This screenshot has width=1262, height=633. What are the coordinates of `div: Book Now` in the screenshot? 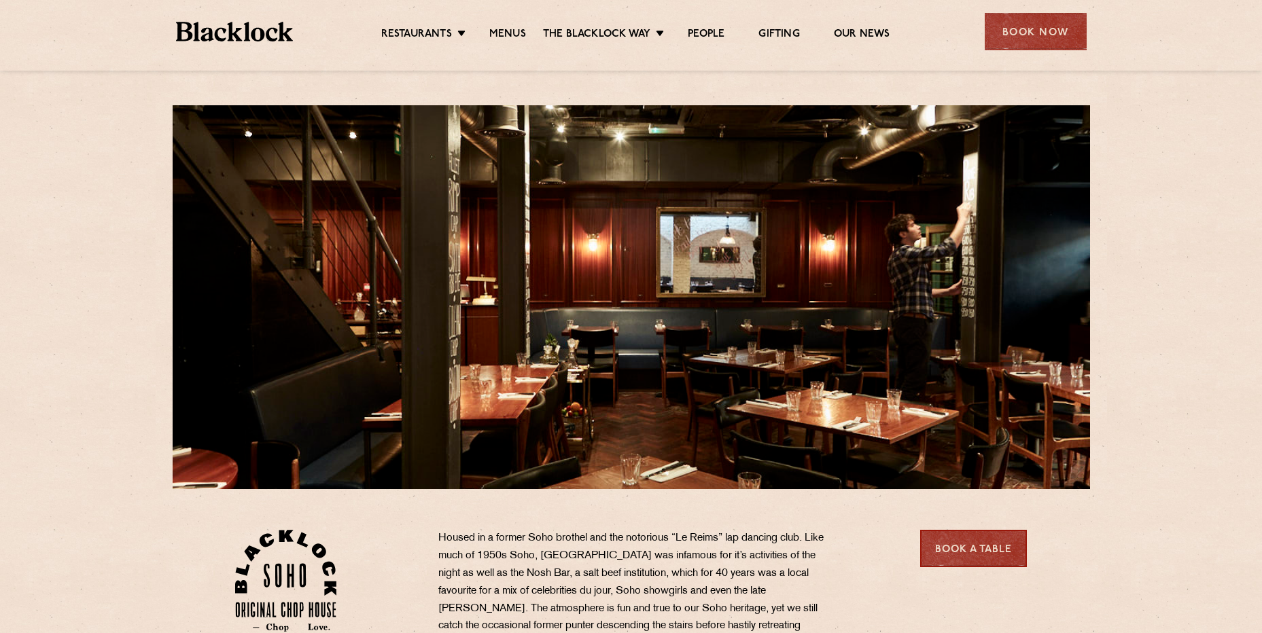 It's located at (1035, 31).